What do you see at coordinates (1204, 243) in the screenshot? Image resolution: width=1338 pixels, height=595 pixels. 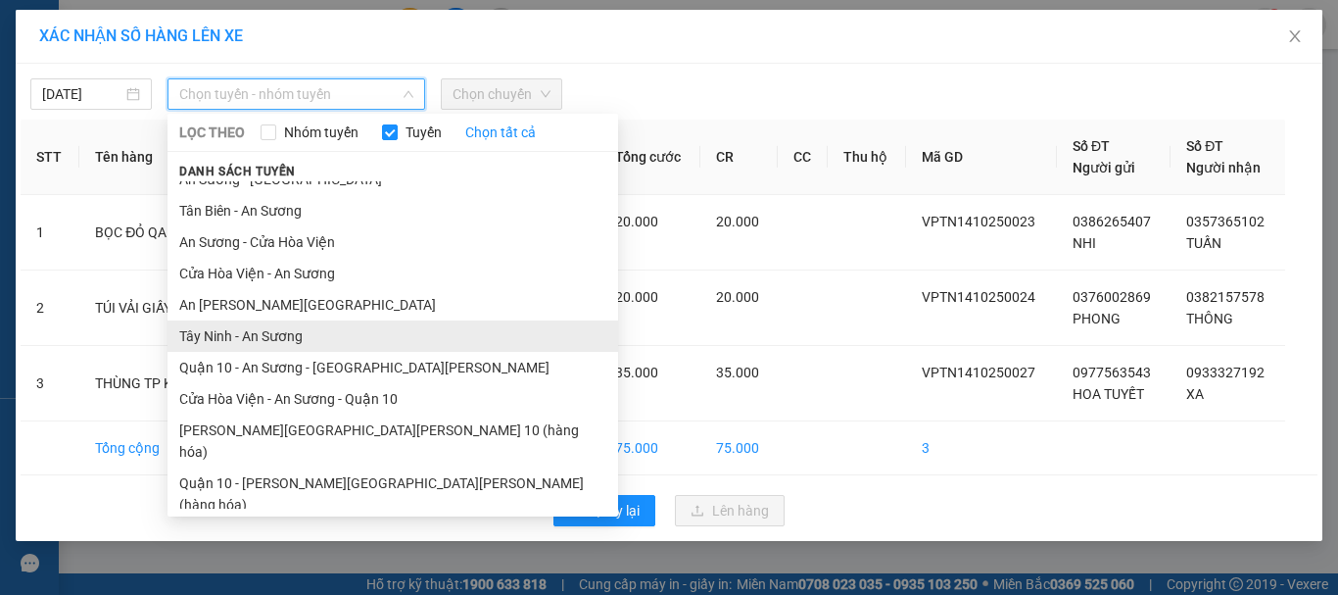 I see `span: TUẤN` at bounding box center [1204, 243].